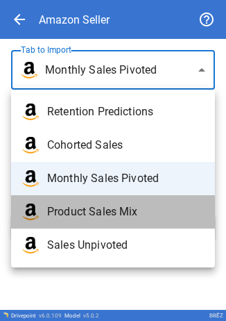 The height and width of the screenshot is (321, 226). Describe the element at coordinates (126, 178) in the screenshot. I see `span: Monthly Sales Pivoted` at that location.